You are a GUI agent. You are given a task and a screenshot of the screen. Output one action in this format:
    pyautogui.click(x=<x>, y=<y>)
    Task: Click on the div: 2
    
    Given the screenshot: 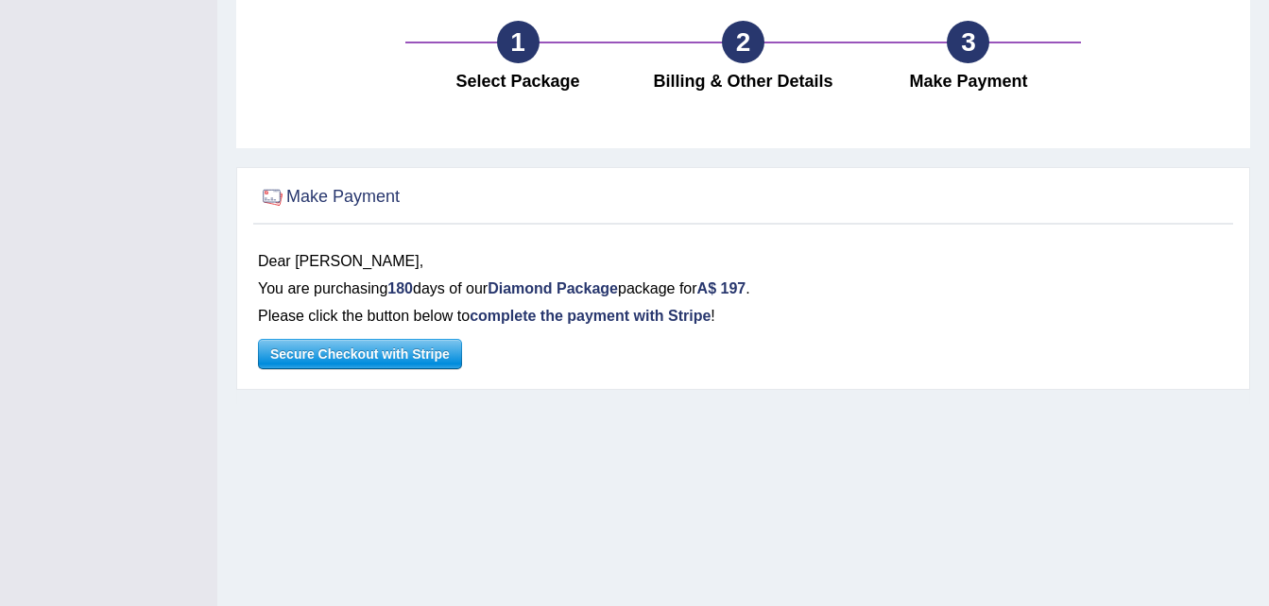 What is the action you would take?
    pyautogui.click(x=743, y=42)
    